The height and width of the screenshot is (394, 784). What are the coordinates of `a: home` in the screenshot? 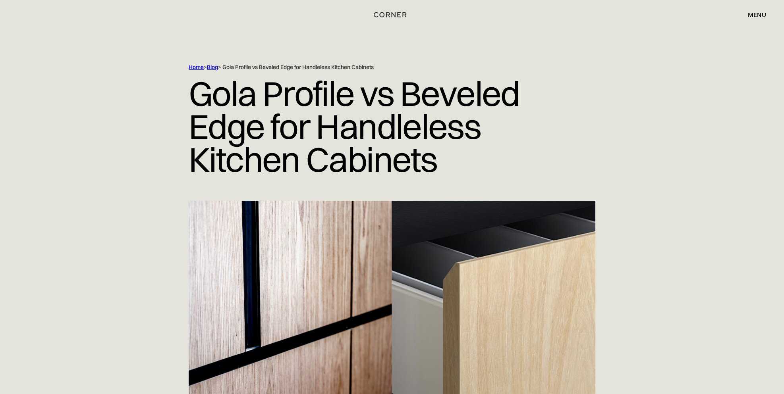 It's located at (392, 15).